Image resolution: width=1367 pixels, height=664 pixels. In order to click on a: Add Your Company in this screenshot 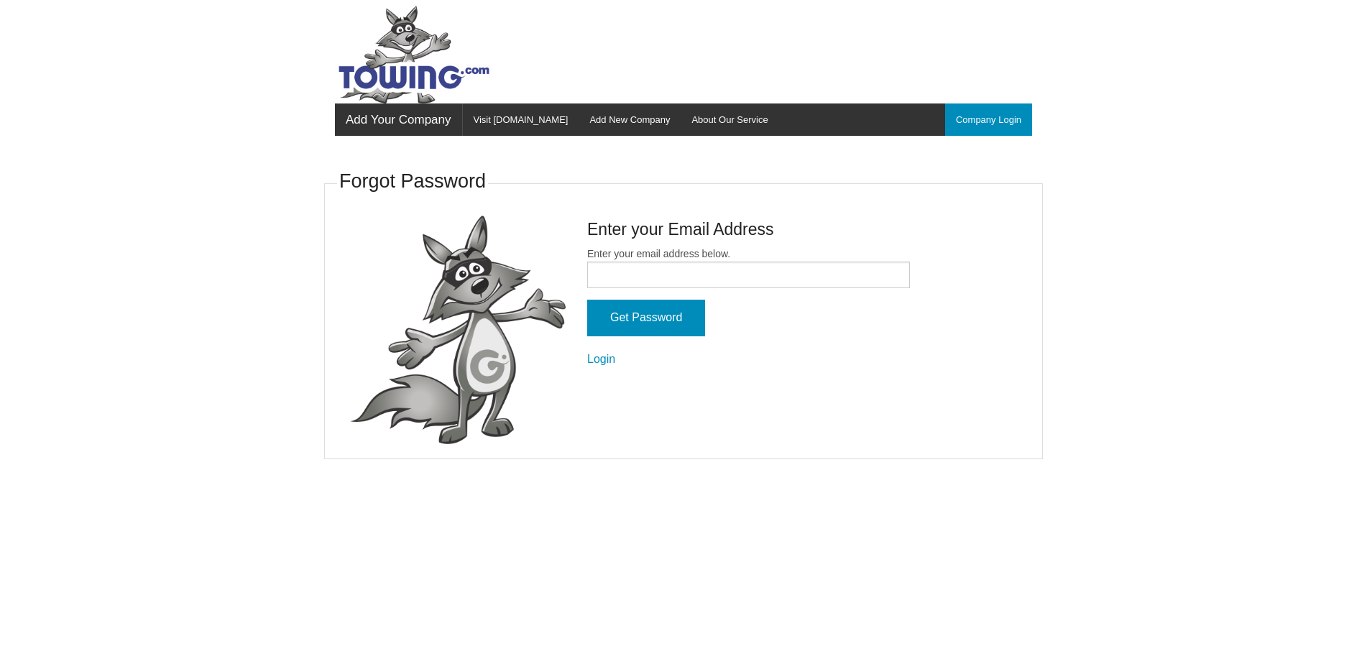, I will do `click(398, 119)`.